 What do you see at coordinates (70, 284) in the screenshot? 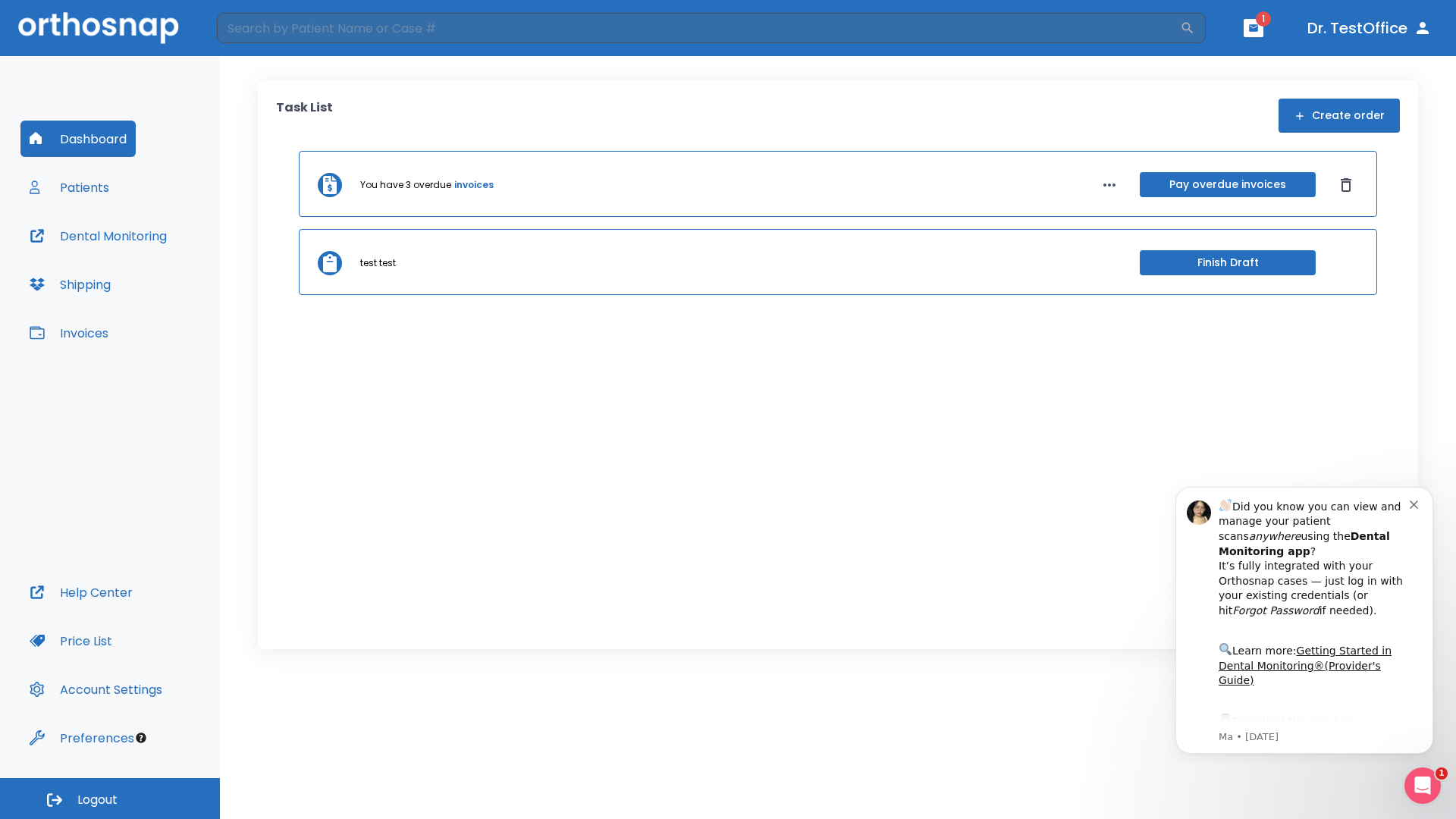
I see `button: Shipping` at bounding box center [70, 284].